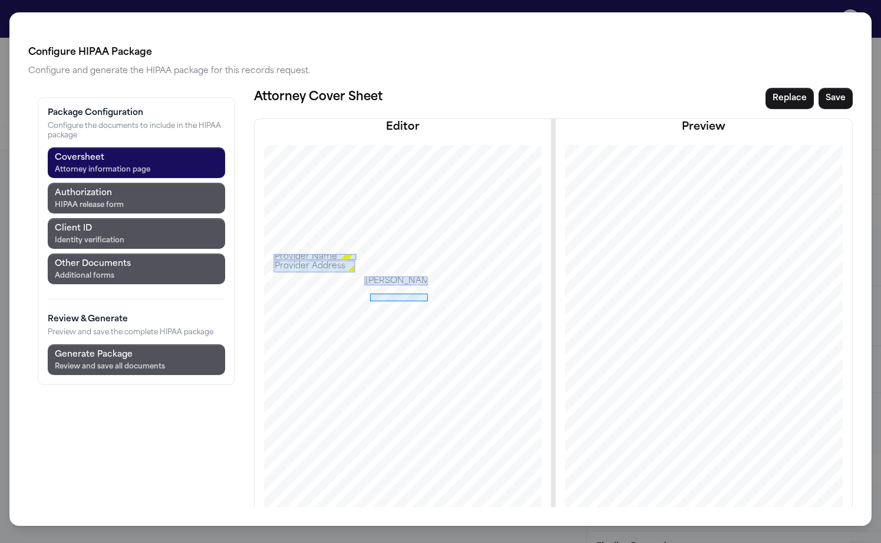 The image size is (881, 543). What do you see at coordinates (703, 127) in the screenshot?
I see `h2: Preview` at bounding box center [703, 127].